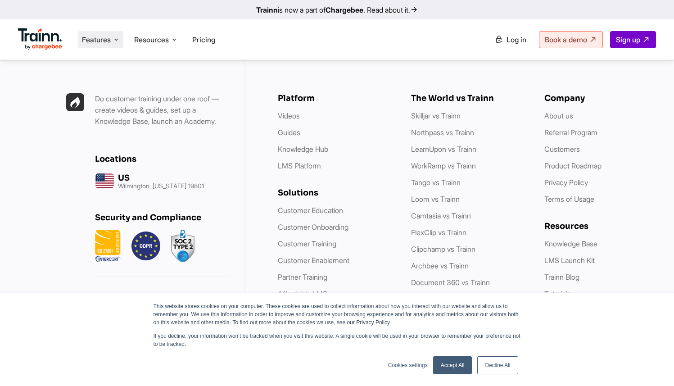  What do you see at coordinates (469, 98) in the screenshot?
I see `h6: The World vs Trainn` at bounding box center [469, 98].